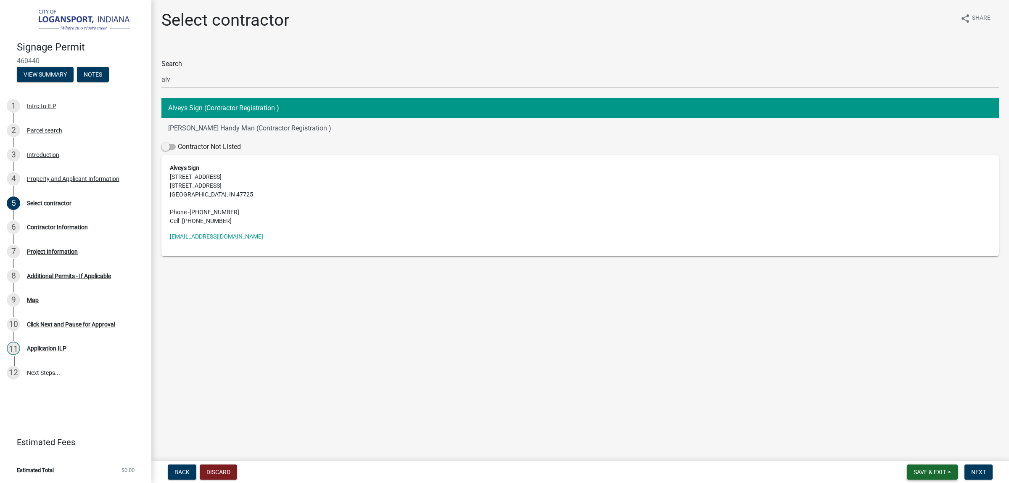 This screenshot has height=483, width=1009. I want to click on h1: Select contractor, so click(225, 20).